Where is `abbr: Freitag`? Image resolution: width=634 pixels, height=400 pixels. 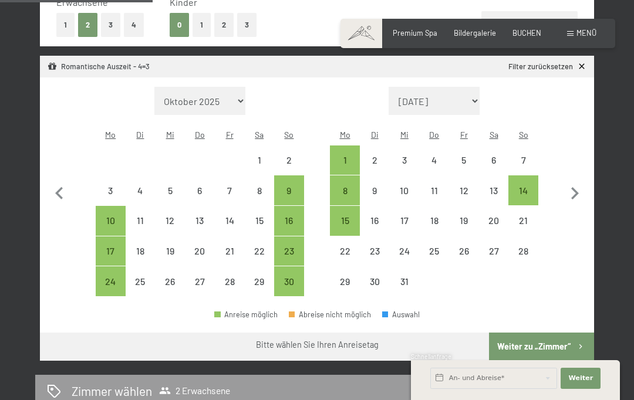
abbr: Freitag is located at coordinates (464, 134).